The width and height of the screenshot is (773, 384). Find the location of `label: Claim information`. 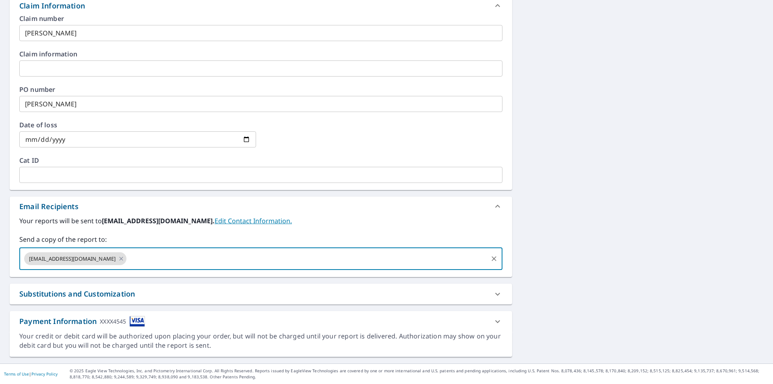

label: Claim information is located at coordinates (261, 54).